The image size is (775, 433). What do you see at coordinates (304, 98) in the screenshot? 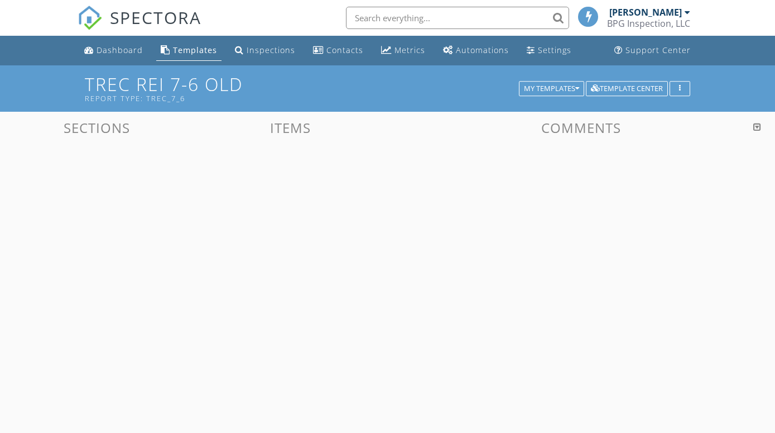
I see `div: Report Type: TREC_7_6` at bounding box center [304, 98].